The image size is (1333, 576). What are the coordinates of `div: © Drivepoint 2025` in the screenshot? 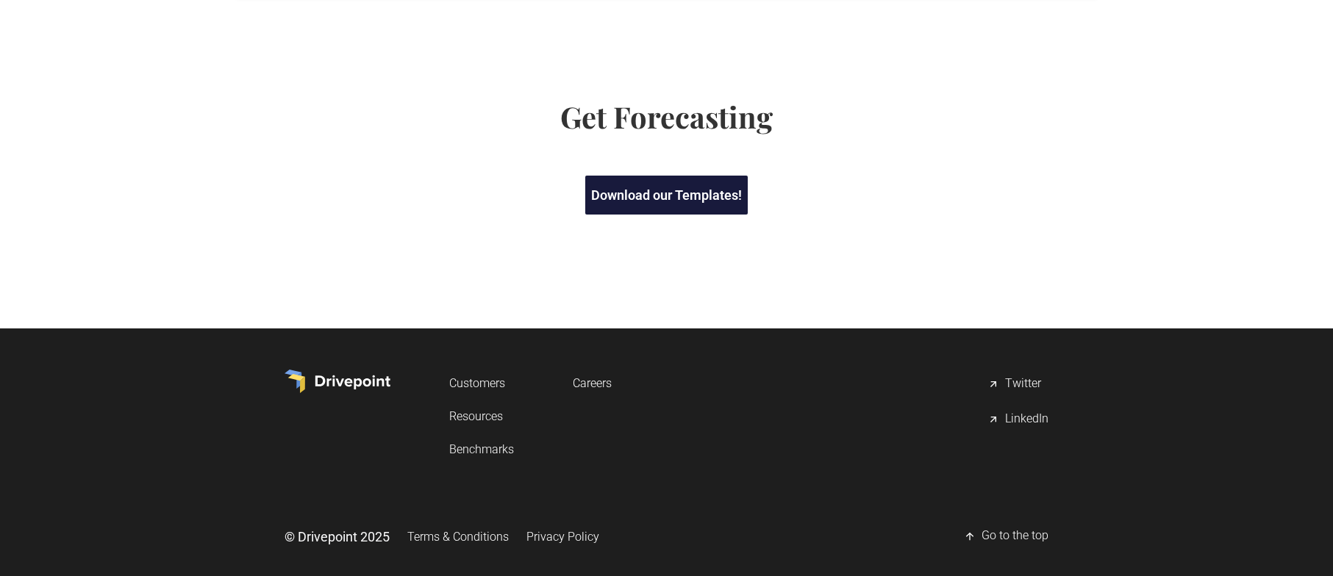 It's located at (337, 537).